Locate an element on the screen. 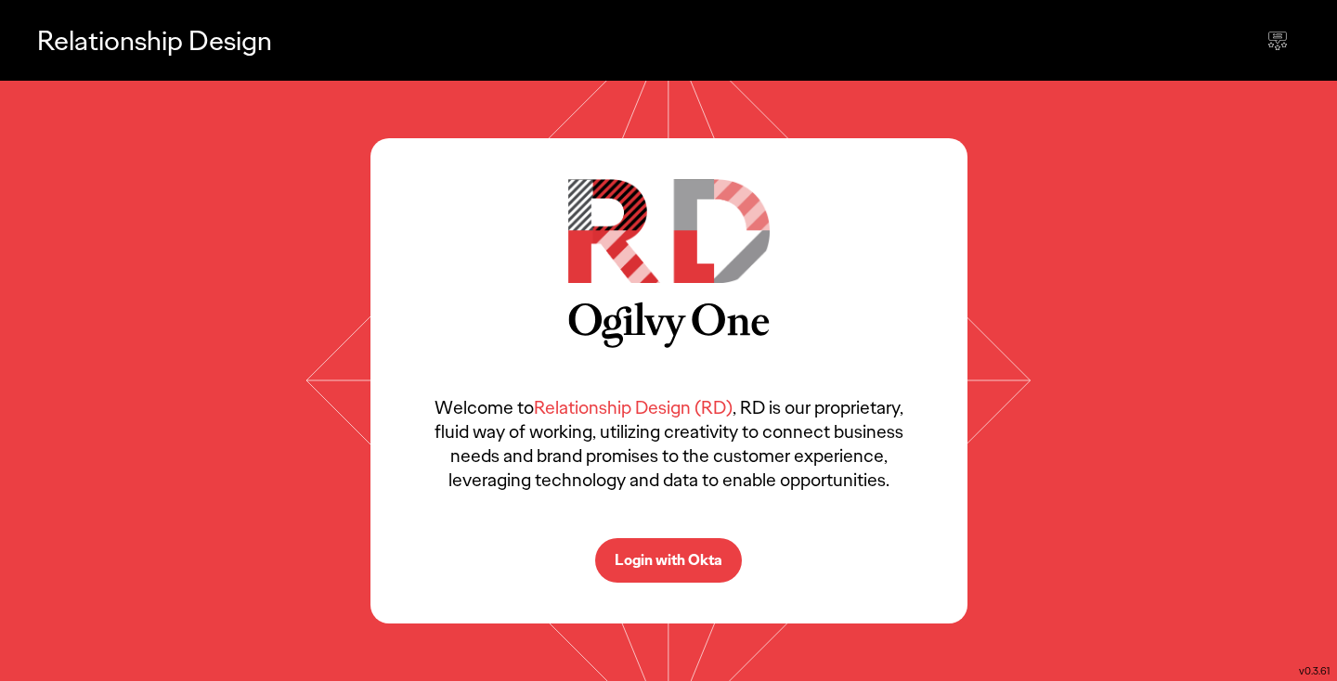 Image resolution: width=1337 pixels, height=681 pixels. div: Send feedback is located at coordinates (1277, 41).